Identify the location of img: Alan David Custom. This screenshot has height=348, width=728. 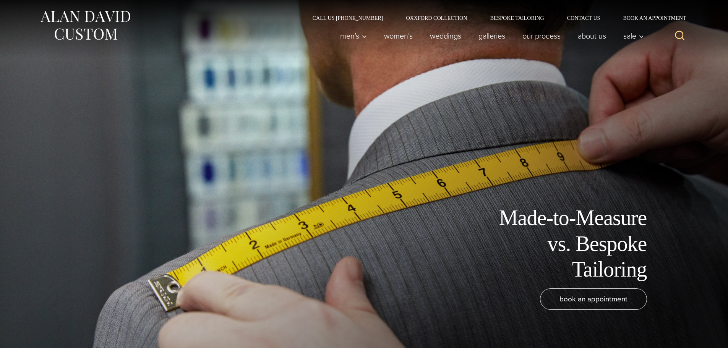
(85, 25).